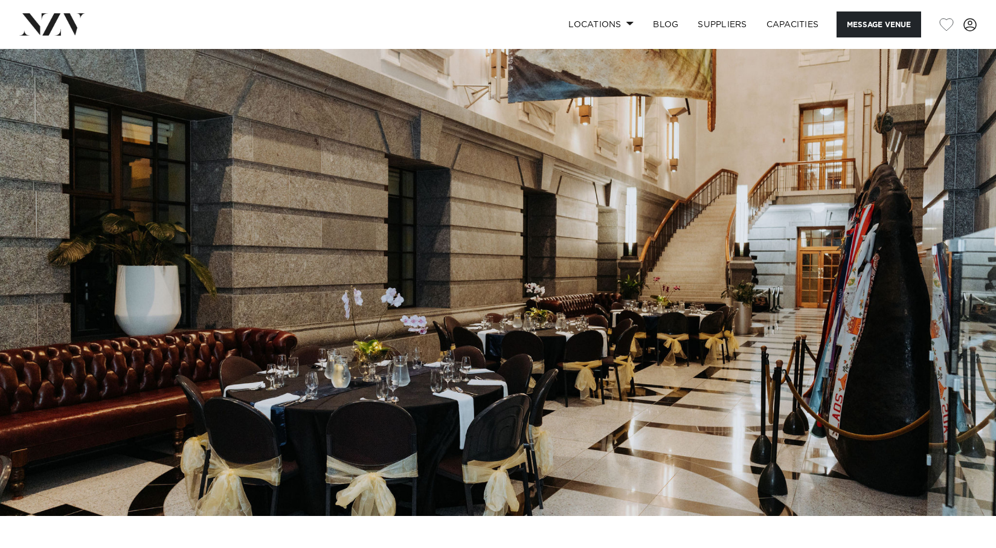 This screenshot has width=996, height=548. I want to click on a: Locations, so click(601, 24).